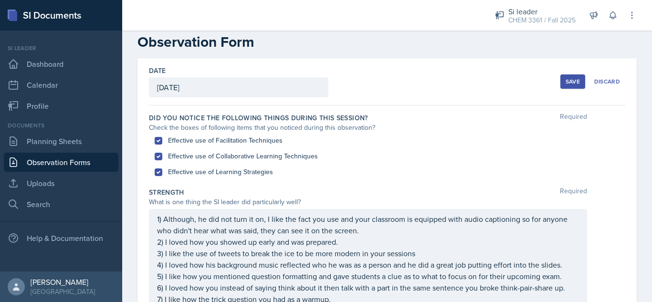  I want to click on p: 1) Although, he did not turn it on, I like the fact you use and your classroom is equipped with a..., so click(368, 225).